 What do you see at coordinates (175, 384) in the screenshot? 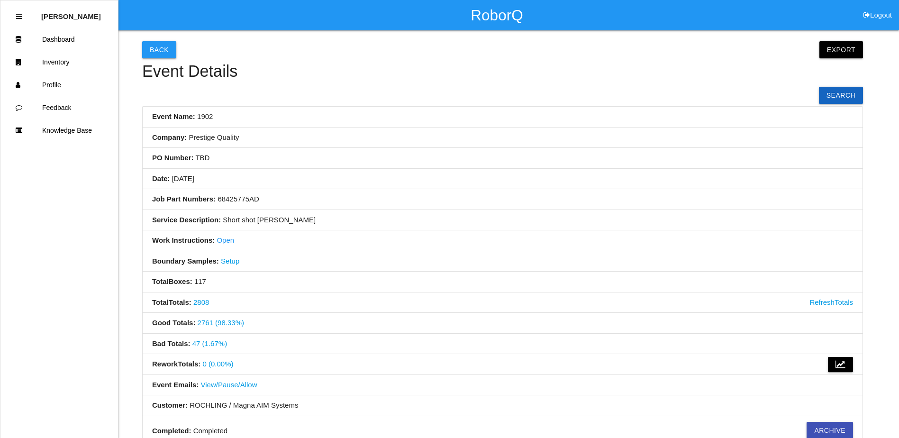
I see `b: Event Emails:` at bounding box center [175, 384].